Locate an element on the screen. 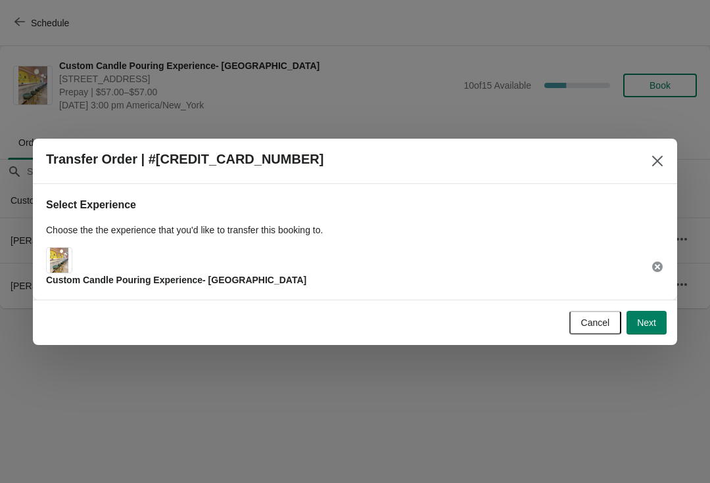 This screenshot has height=483, width=710. h2: Select Experience is located at coordinates (355, 205).